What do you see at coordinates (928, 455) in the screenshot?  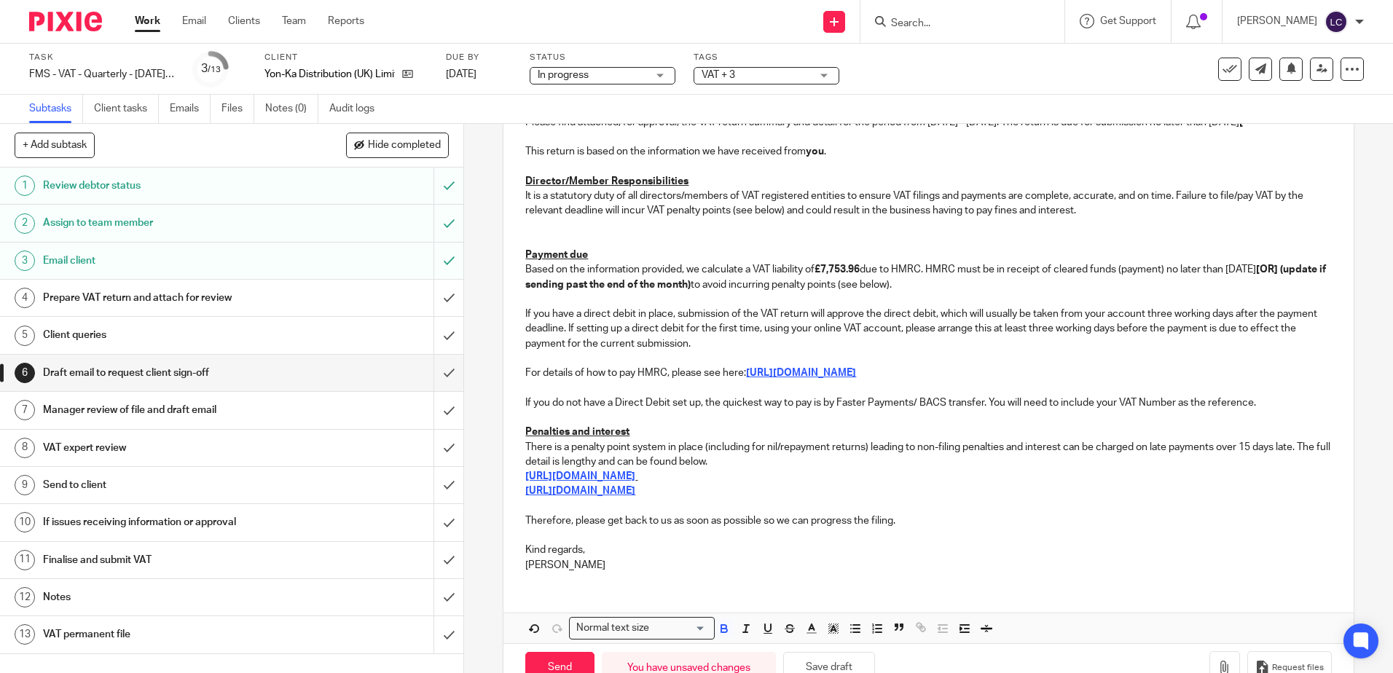 I see `p: There is a penalty point system in place (including for nil/repayment returns) leading to non-fil...` at bounding box center [928, 455].